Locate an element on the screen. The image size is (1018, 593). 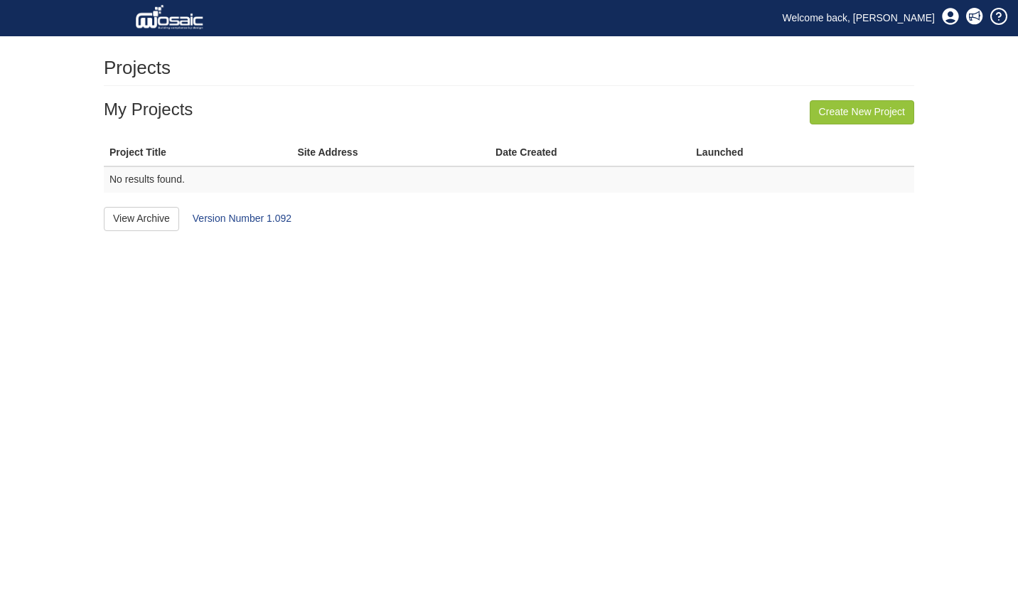
h3: My Projects is located at coordinates (509, 109).